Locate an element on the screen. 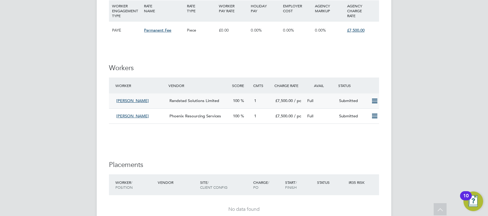 This screenshot has width=488, height=216. span: Permanent Fee is located at coordinates (157, 30).